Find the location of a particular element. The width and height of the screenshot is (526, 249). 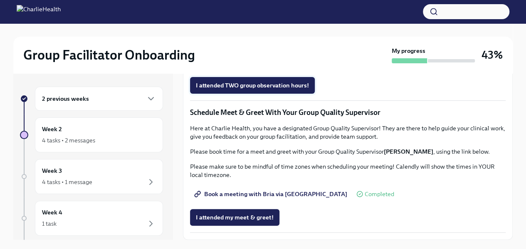

h3: 43% is located at coordinates (492, 55).